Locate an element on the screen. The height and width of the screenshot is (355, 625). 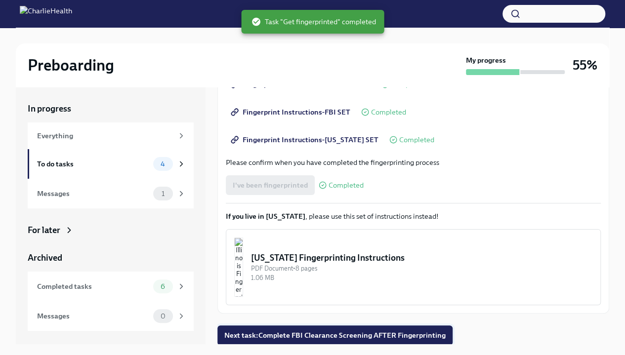
div: In progress is located at coordinates (111, 109).